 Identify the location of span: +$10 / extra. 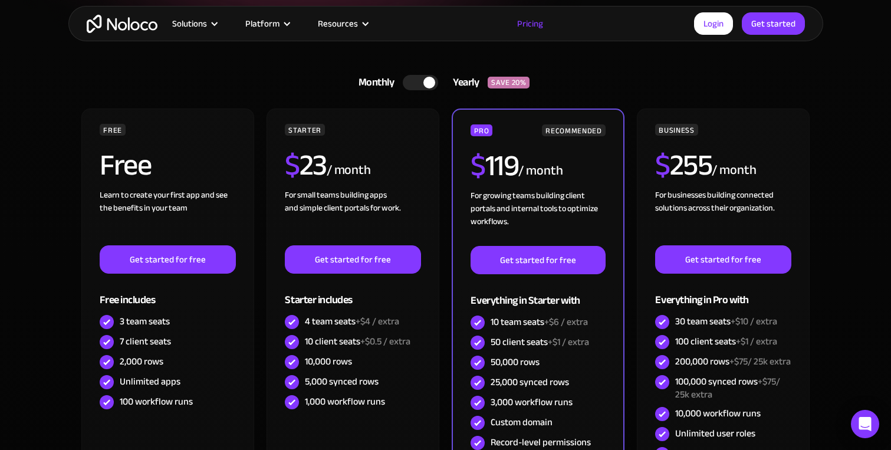
(754, 321).